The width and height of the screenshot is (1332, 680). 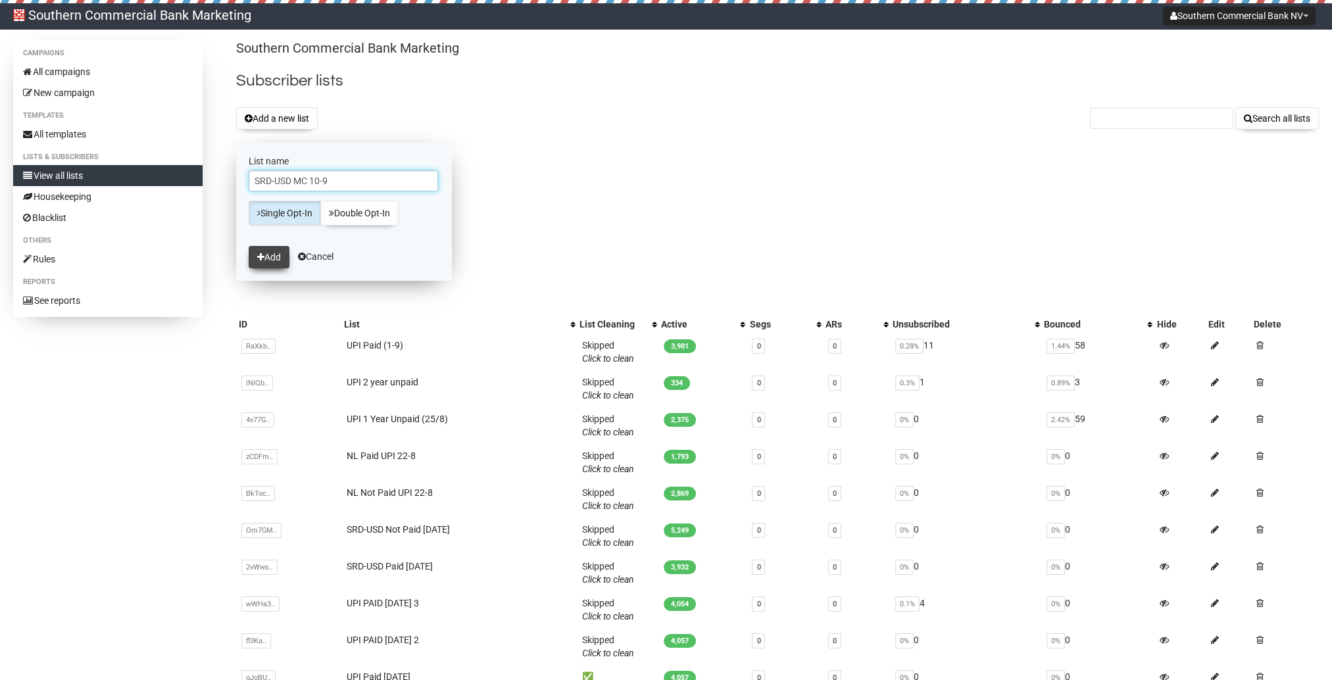 What do you see at coordinates (1228, 324) in the screenshot?
I see `div: Edit` at bounding box center [1228, 324].